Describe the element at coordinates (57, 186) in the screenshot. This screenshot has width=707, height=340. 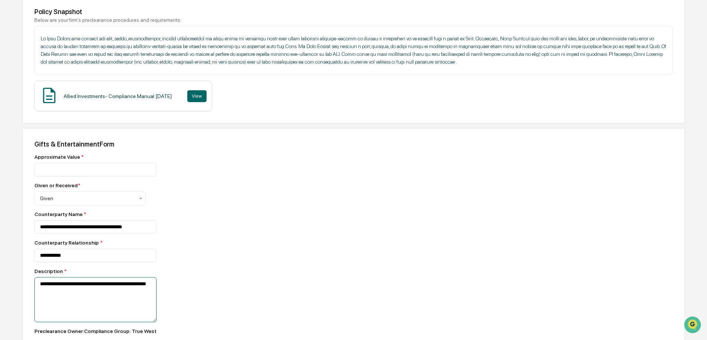
I see `div: Given or Received` at that location.